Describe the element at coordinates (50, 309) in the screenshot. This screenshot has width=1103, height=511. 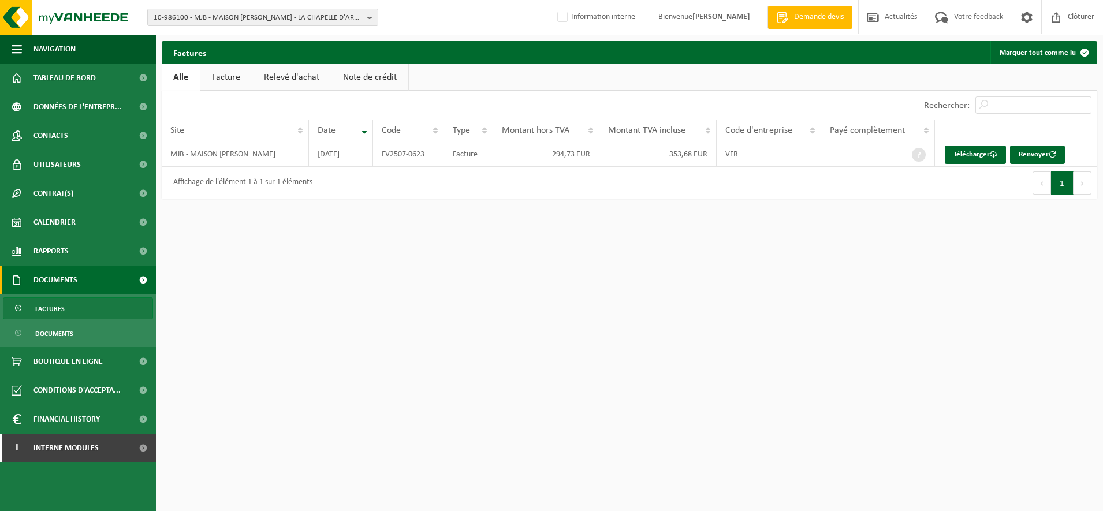
I see `span: Factures` at that location.